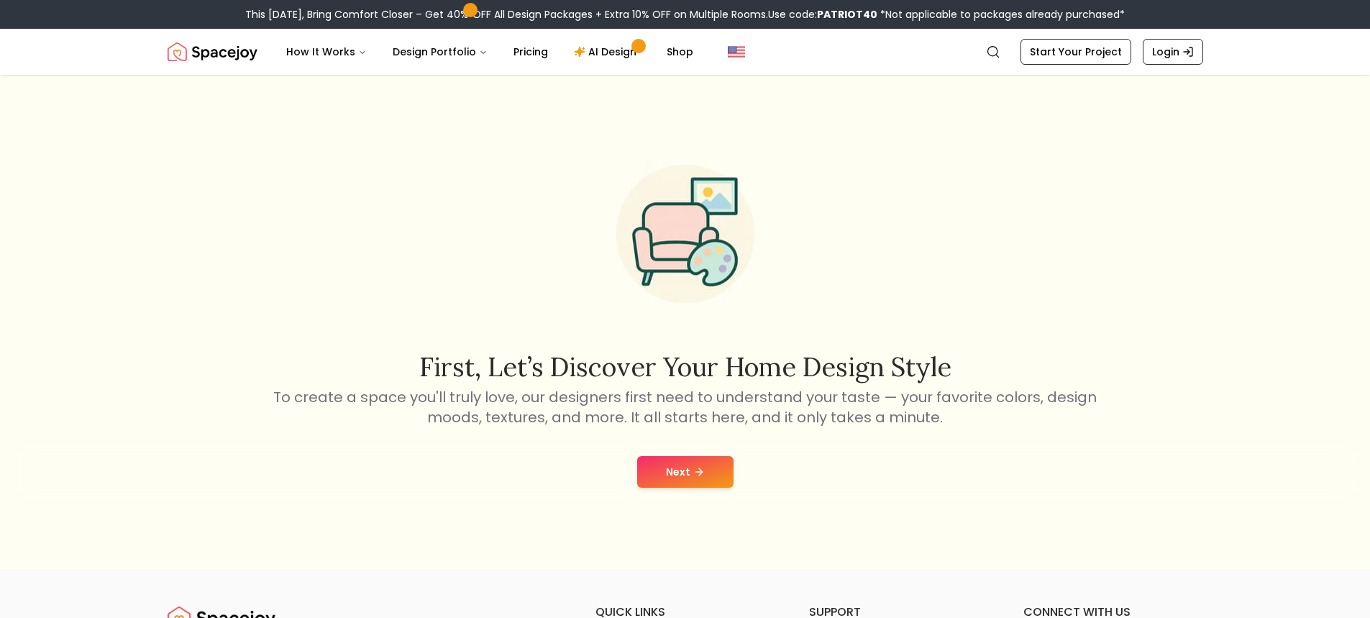  I want to click on span: *Not applicable to packages already purchased*, so click(1001, 14).